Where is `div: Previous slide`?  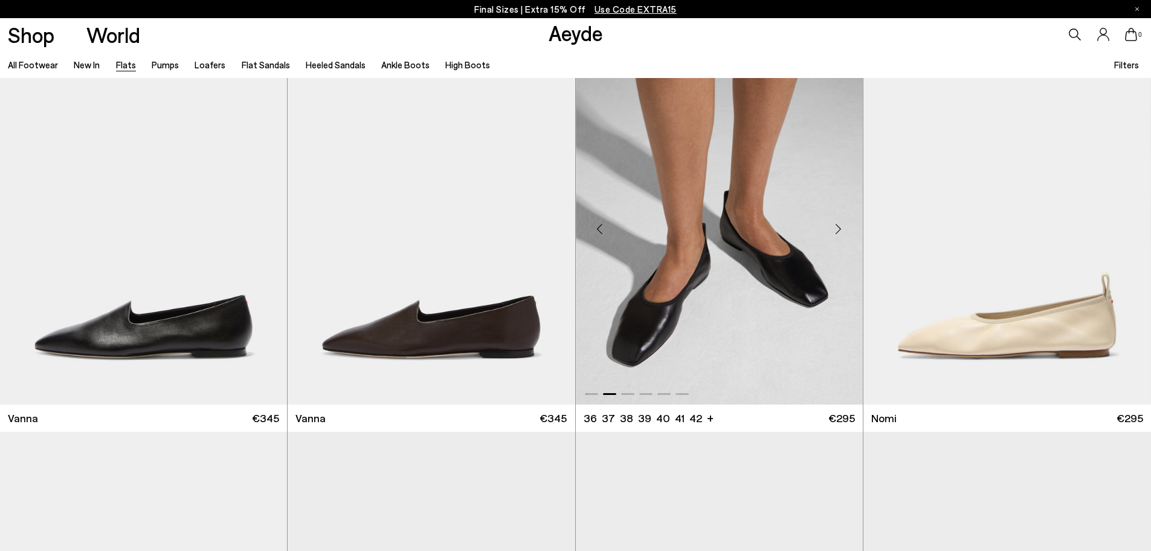
div: Previous slide is located at coordinates (600, 228).